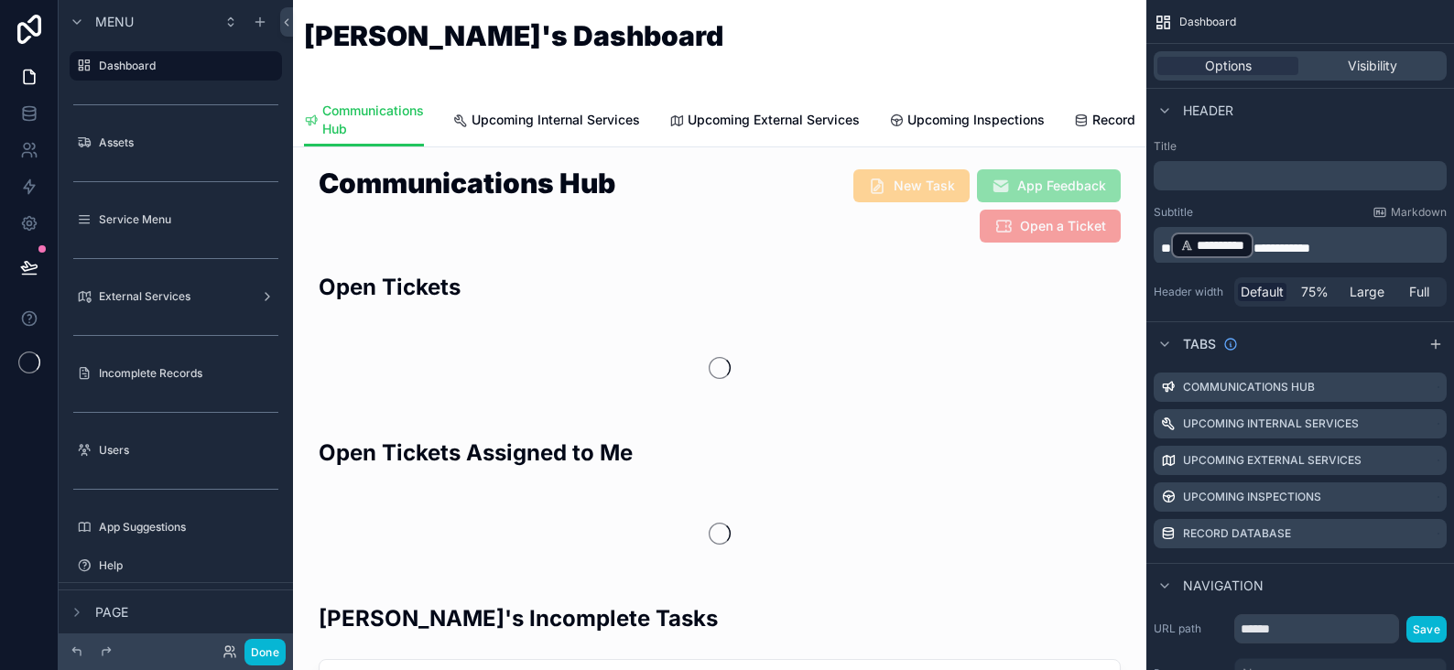  Describe the element at coordinates (1300, 146) in the screenshot. I see `label: Title` at that location.